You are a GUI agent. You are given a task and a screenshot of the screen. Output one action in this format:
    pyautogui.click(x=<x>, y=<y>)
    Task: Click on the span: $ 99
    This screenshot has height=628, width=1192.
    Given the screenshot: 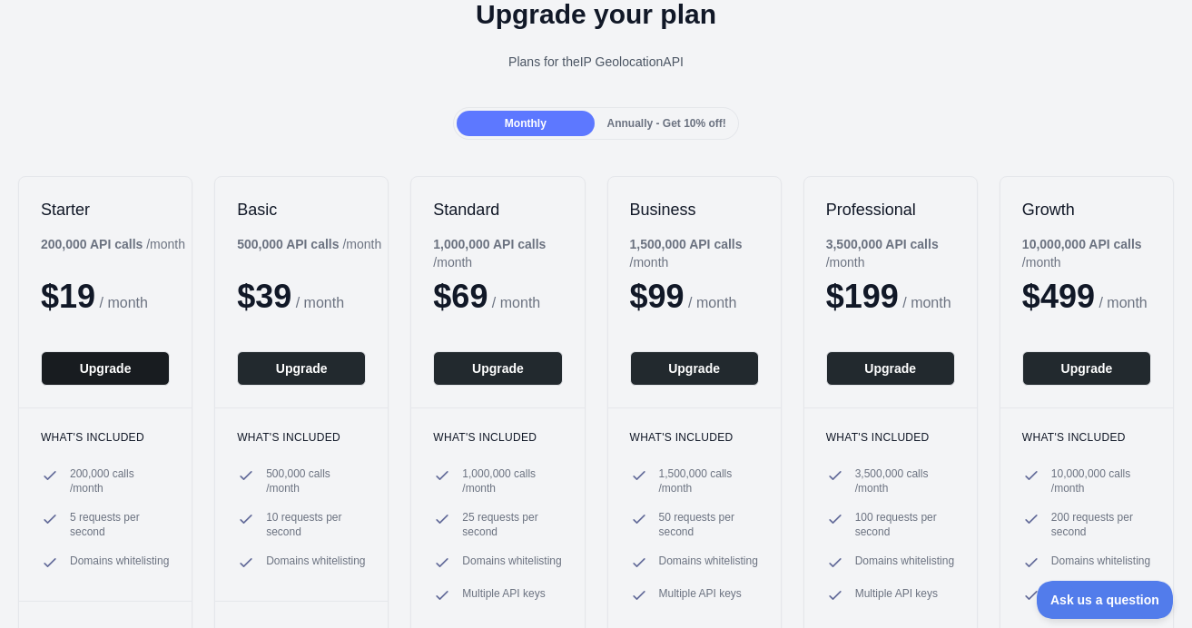 What is the action you would take?
    pyautogui.click(x=657, y=296)
    